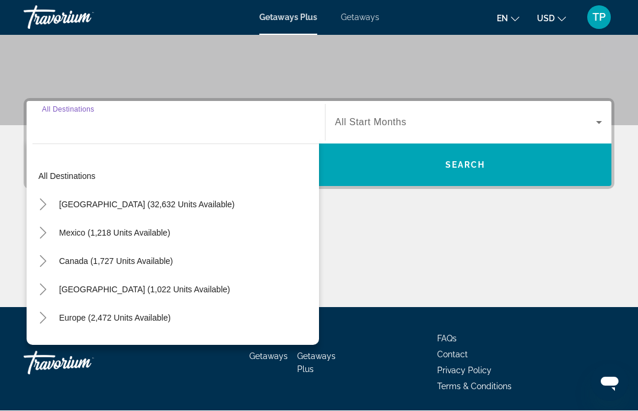  What do you see at coordinates (465, 371) in the screenshot?
I see `span: Privacy Policy` at bounding box center [465, 371].